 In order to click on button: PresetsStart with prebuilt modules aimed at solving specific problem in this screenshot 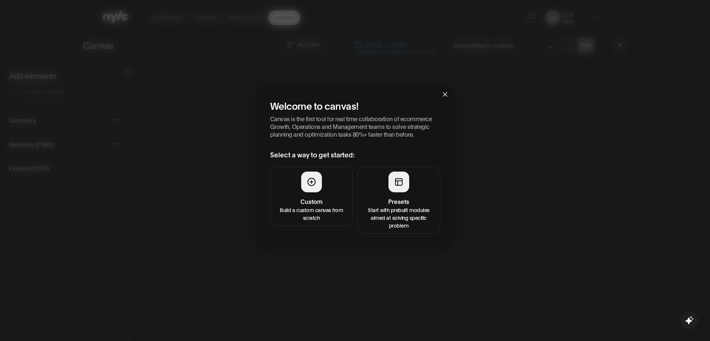, I will do `click(399, 200)`.